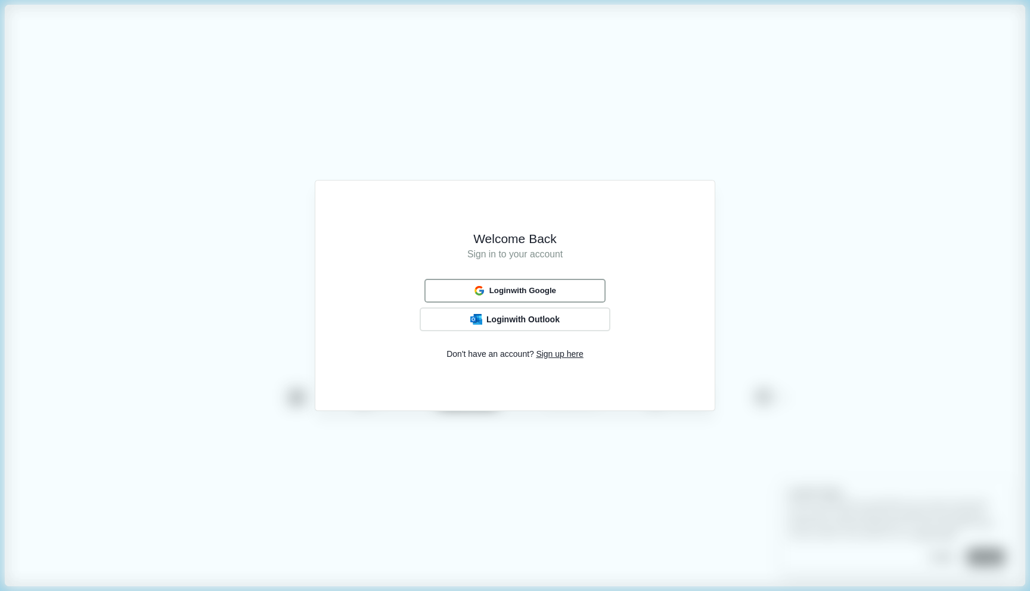 This screenshot has width=1030, height=591. Describe the element at coordinates (523, 319) in the screenshot. I see `span: Login with Outlook` at that location.